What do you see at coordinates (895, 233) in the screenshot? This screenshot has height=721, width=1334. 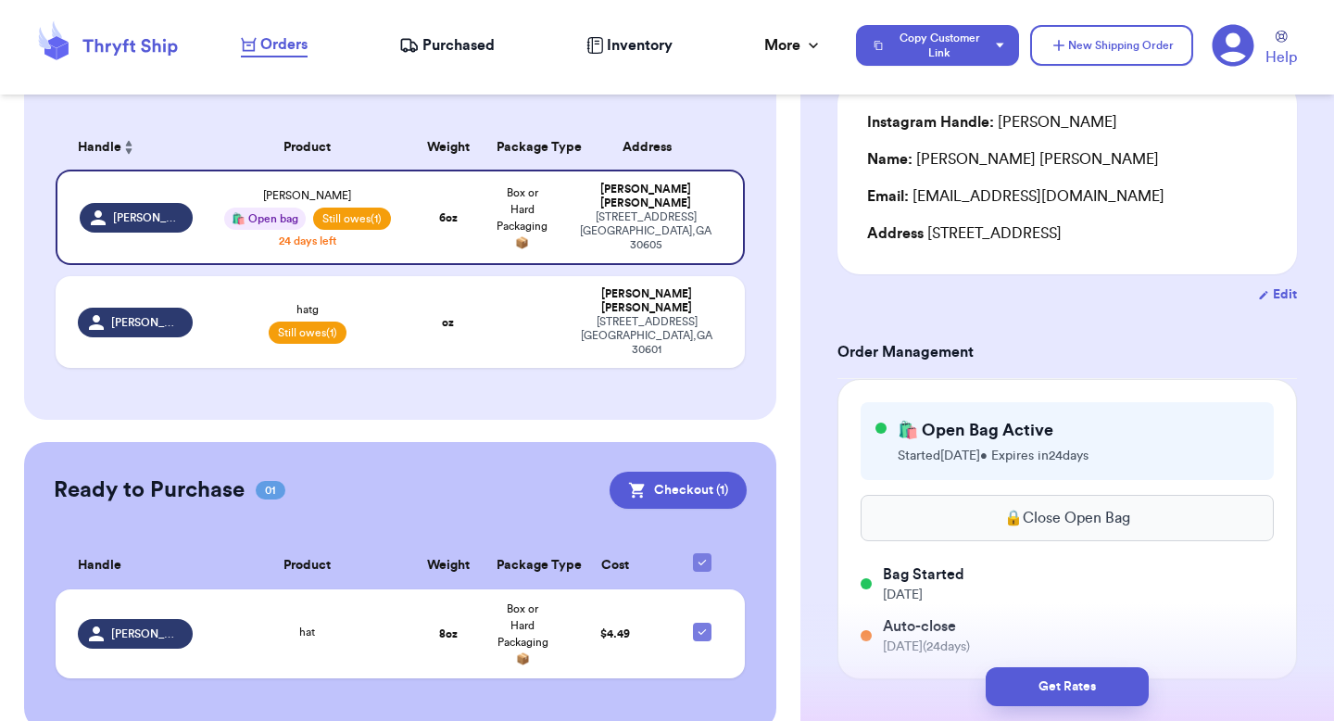 I see `span: Address` at bounding box center [895, 233].